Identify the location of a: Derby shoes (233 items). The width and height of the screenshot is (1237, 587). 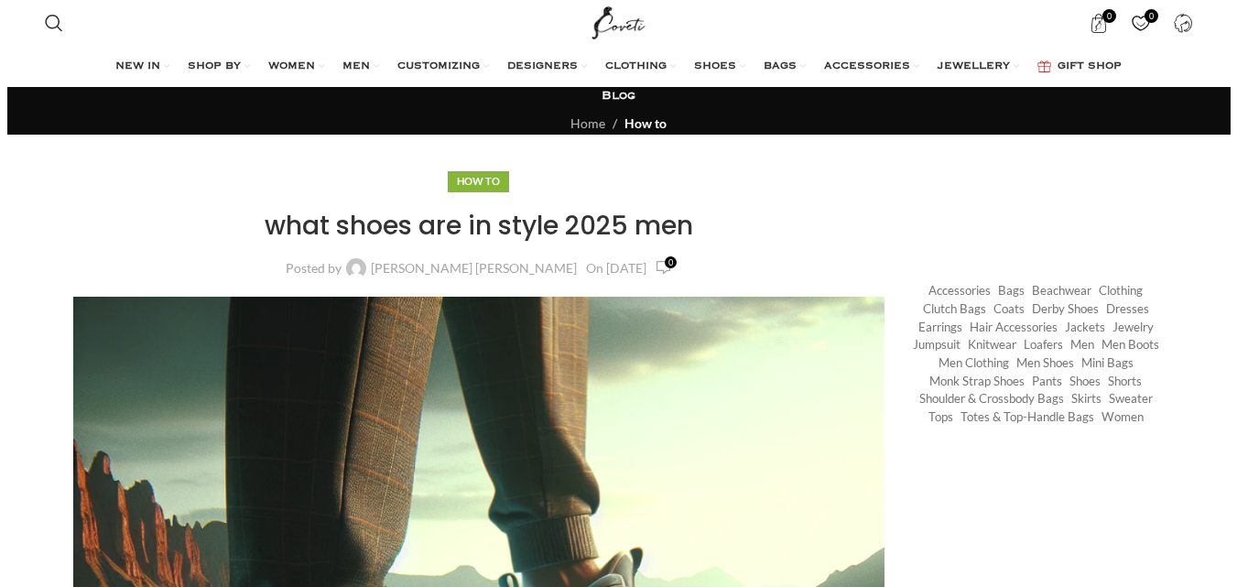
(1065, 308).